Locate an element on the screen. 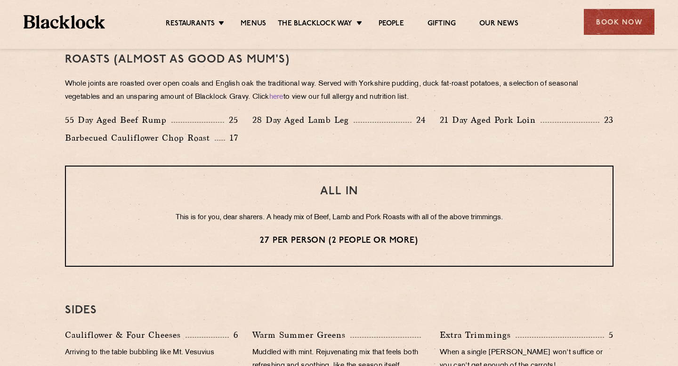 This screenshot has height=366, width=678. p: 55 Day Aged Beef Rump is located at coordinates (118, 120).